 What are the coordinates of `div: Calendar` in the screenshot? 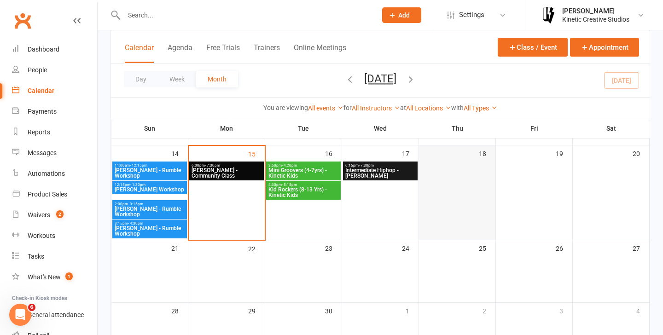 It's located at (41, 91).